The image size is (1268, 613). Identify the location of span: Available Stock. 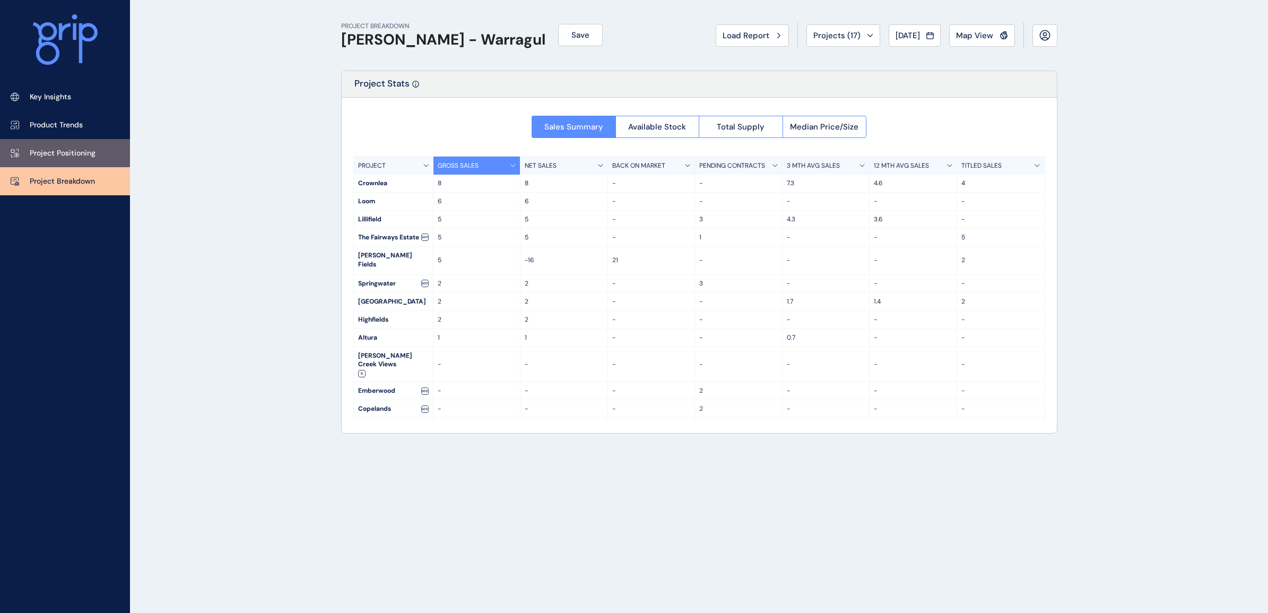
(657, 127).